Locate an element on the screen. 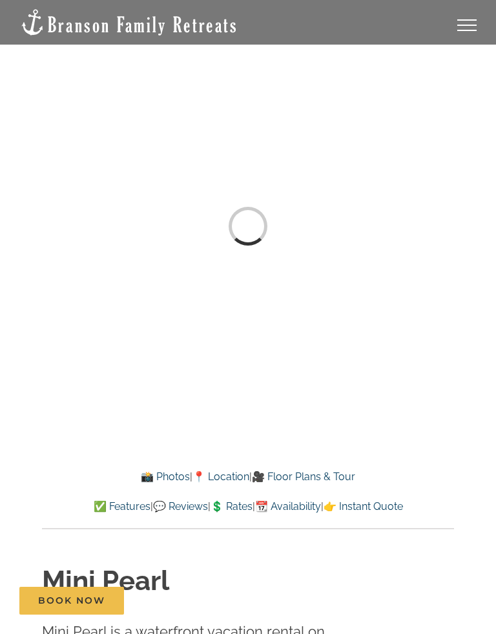 The image size is (496, 634). a: ✅ Features is located at coordinates (122, 506).